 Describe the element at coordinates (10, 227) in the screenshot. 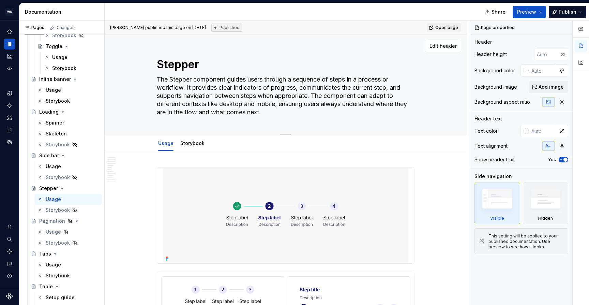

I see `div: Notifications` at that location.